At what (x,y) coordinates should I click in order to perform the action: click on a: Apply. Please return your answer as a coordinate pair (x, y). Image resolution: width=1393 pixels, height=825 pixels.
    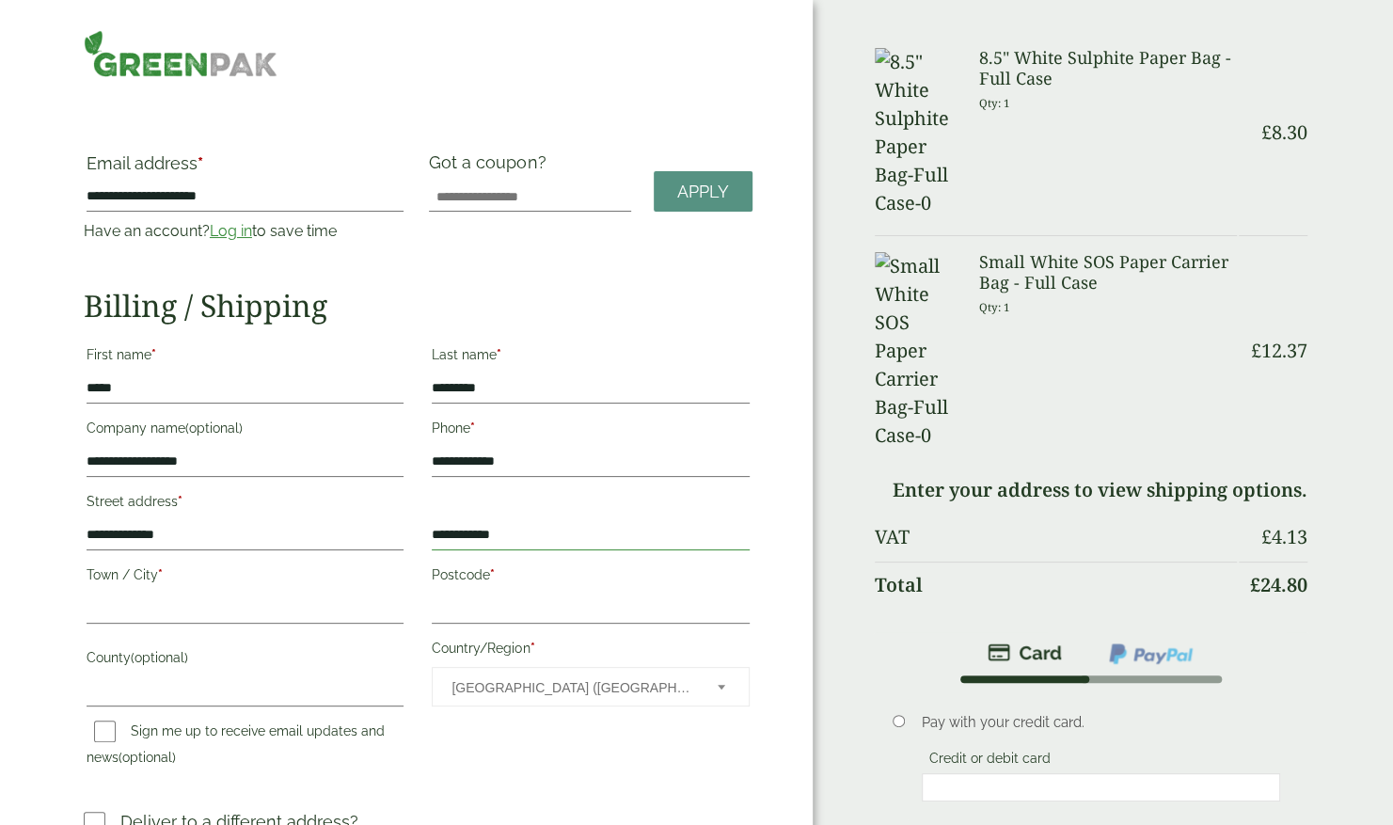
    Looking at the image, I should click on (703, 191).